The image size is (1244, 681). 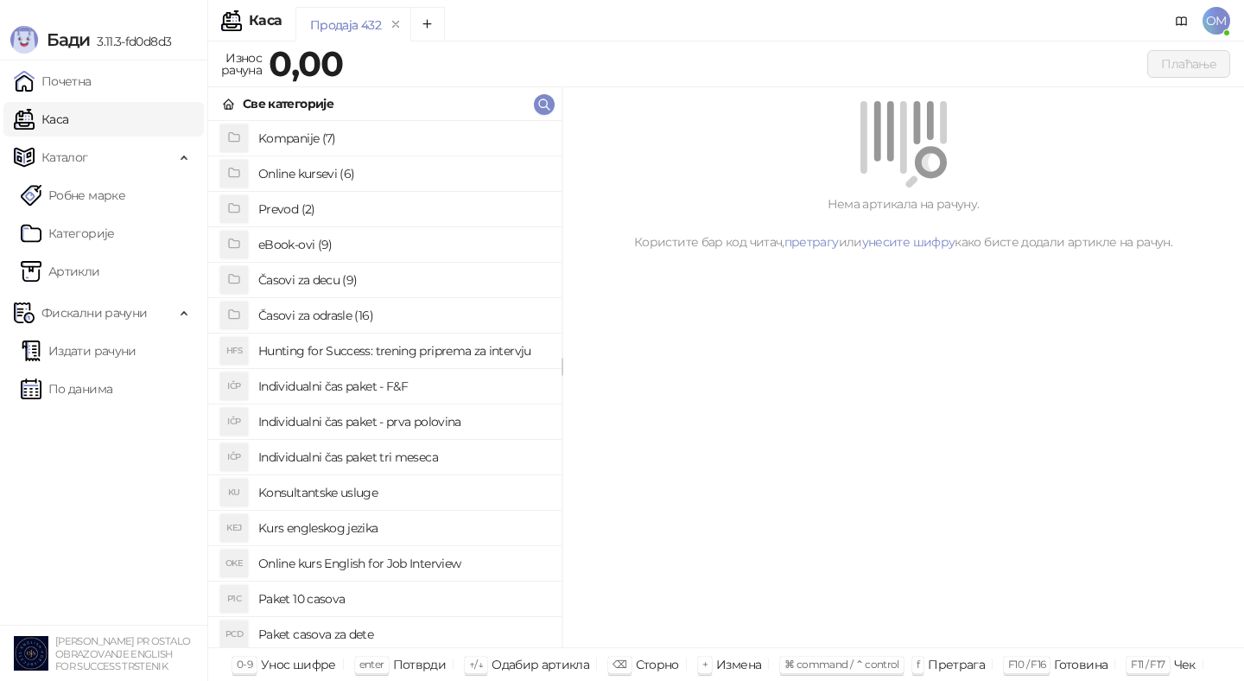 I want to click on div: Потврди, so click(x=420, y=664).